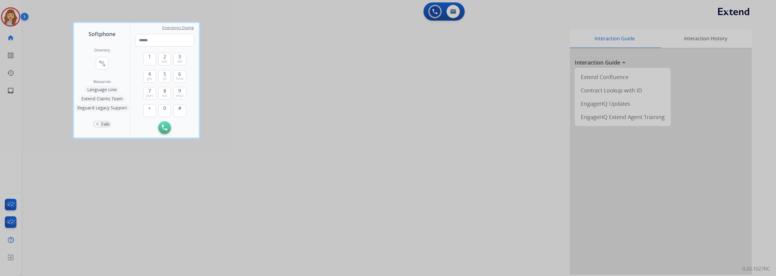 The height and width of the screenshot is (276, 776). I want to click on span: abc, so click(165, 62).